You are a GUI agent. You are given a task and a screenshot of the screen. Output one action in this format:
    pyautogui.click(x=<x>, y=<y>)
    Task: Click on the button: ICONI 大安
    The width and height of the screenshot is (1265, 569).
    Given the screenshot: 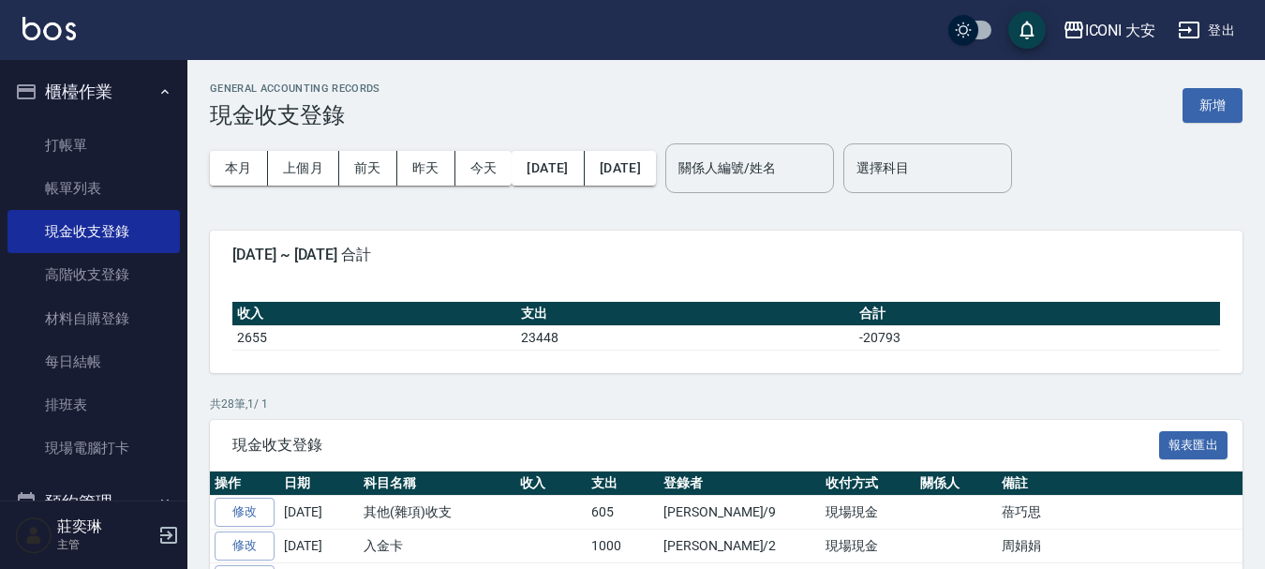 What is the action you would take?
    pyautogui.click(x=1109, y=30)
    